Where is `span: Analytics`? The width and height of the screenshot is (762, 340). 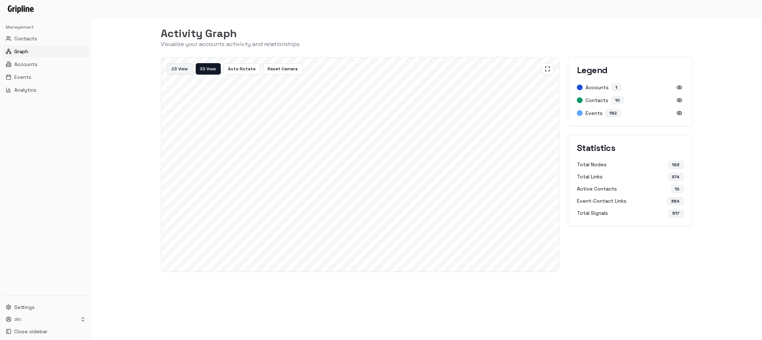 span: Analytics is located at coordinates (25, 90).